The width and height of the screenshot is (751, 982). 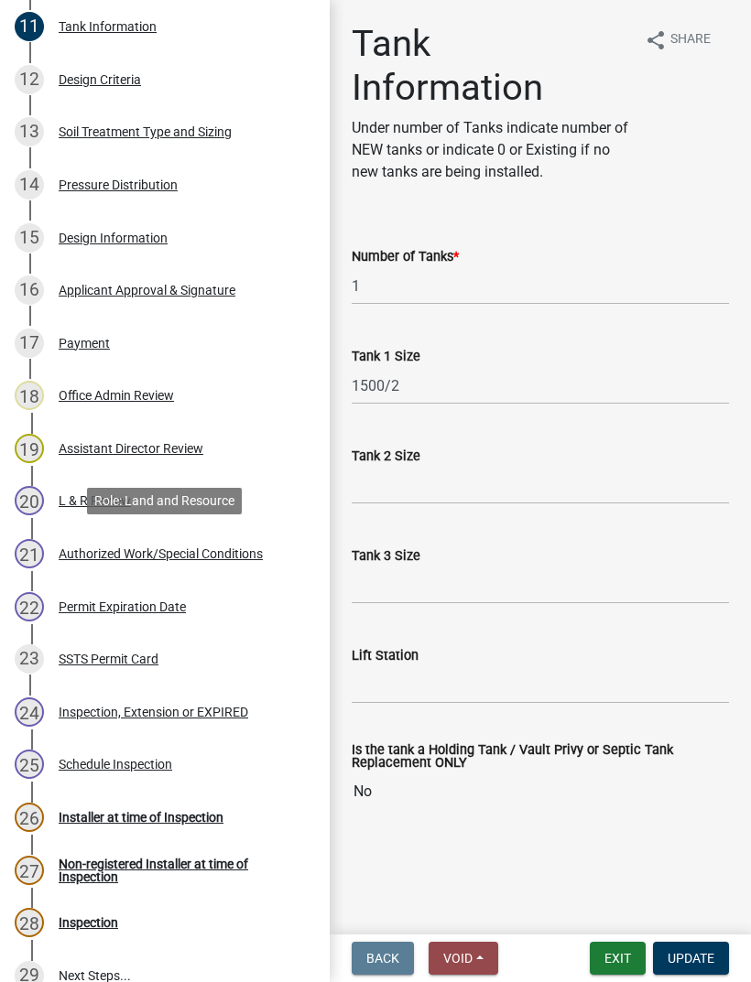 I want to click on div: Design Information, so click(x=113, y=238).